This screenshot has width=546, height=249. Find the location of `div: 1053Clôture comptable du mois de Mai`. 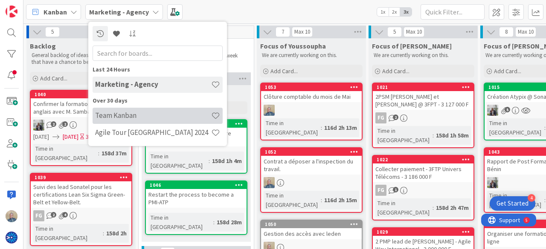

div: 1053Clôture comptable du mois de Mai is located at coordinates (311, 93).